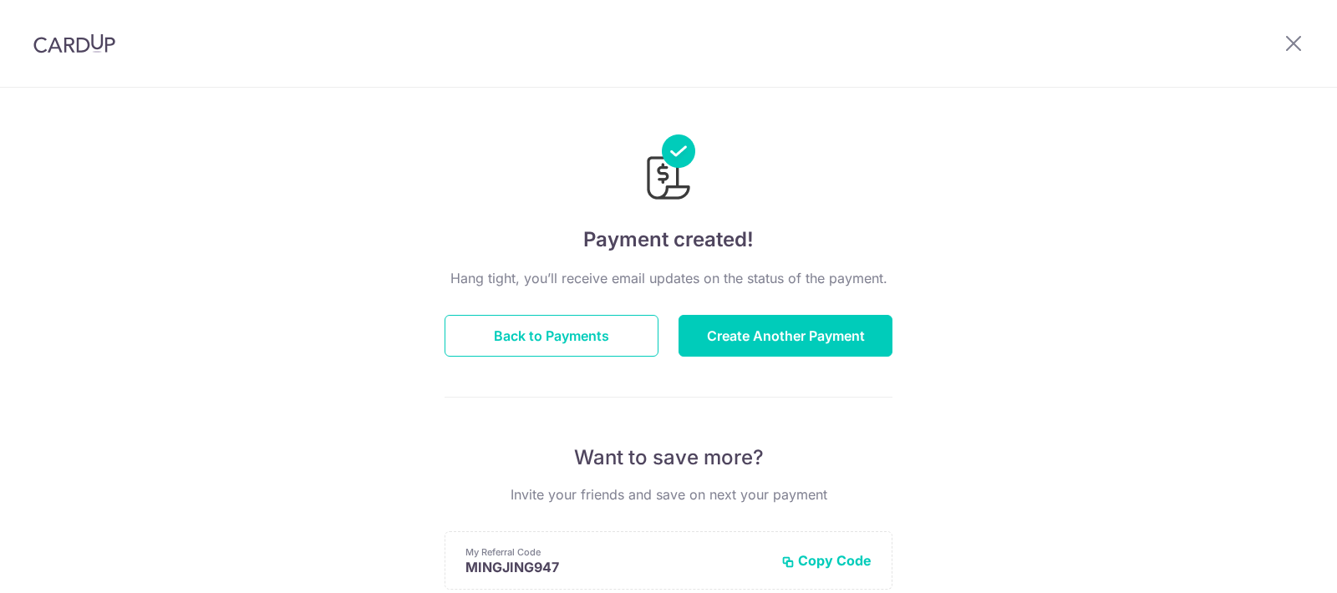 The image size is (1337, 593). I want to click on button: Back to Payments, so click(552, 336).